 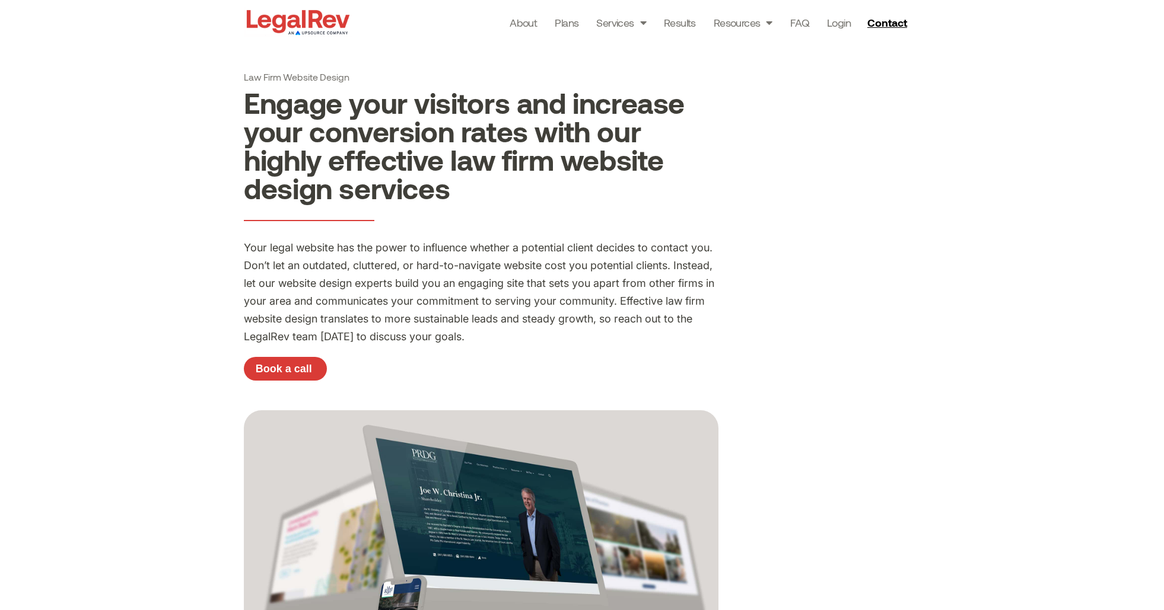 What do you see at coordinates (283, 369) in the screenshot?
I see `span: Book a call` at bounding box center [283, 369].